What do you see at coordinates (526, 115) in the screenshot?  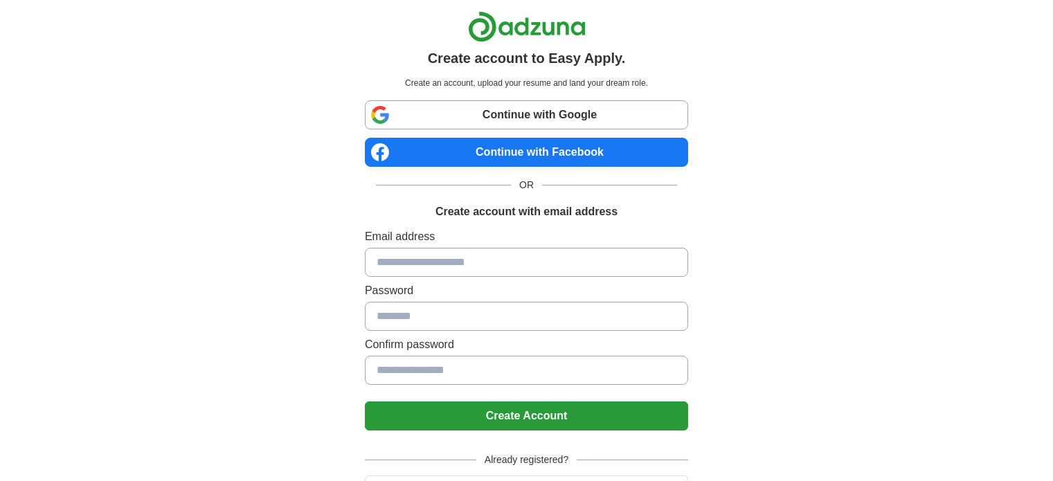 I see `a: Continue with Google` at bounding box center [526, 115].